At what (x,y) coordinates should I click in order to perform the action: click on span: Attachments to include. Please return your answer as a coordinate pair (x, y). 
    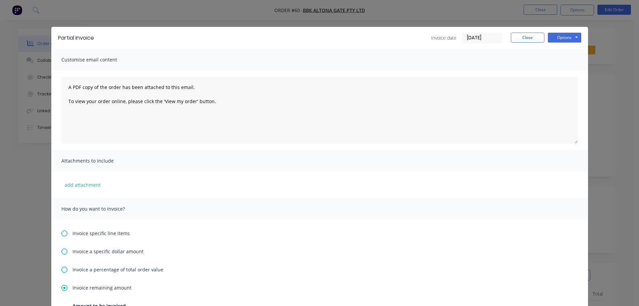
    Looking at the image, I should click on (98, 161).